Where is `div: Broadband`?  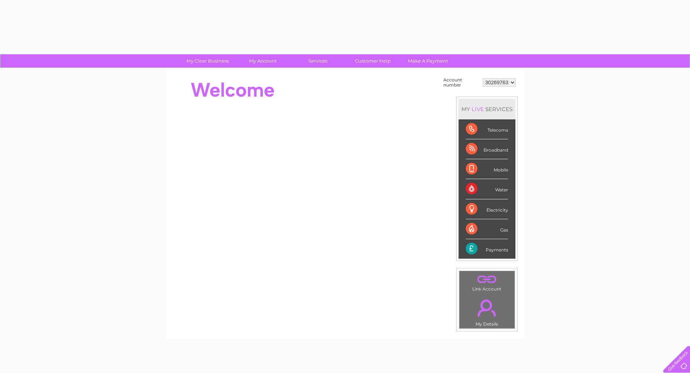
div: Broadband is located at coordinates (487, 149).